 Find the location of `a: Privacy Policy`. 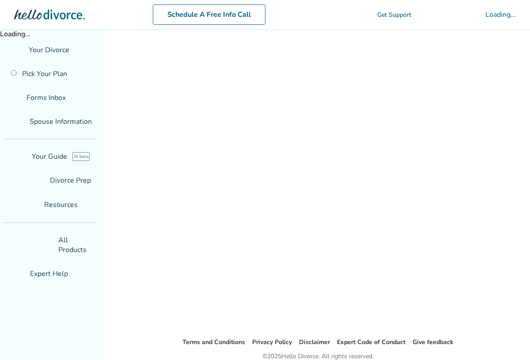

a: Privacy Policy is located at coordinates (272, 342).